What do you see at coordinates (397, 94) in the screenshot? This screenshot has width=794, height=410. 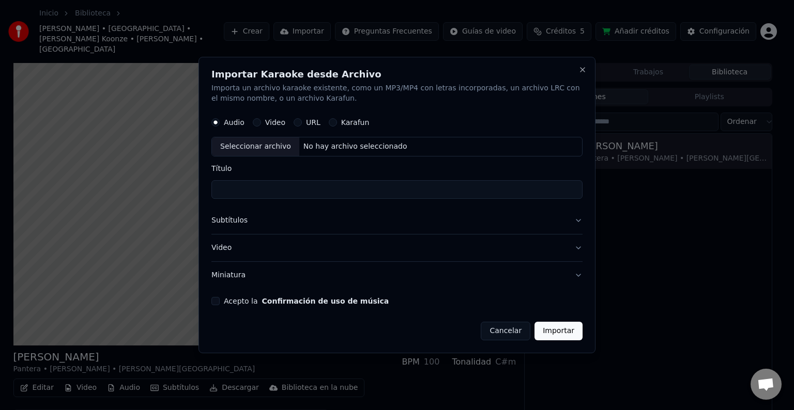 I see `p: Importa un archivo karaoke existente, como un MP3/MP4 con letras incorporadas, un archivo LRC con...` at bounding box center [397, 94].